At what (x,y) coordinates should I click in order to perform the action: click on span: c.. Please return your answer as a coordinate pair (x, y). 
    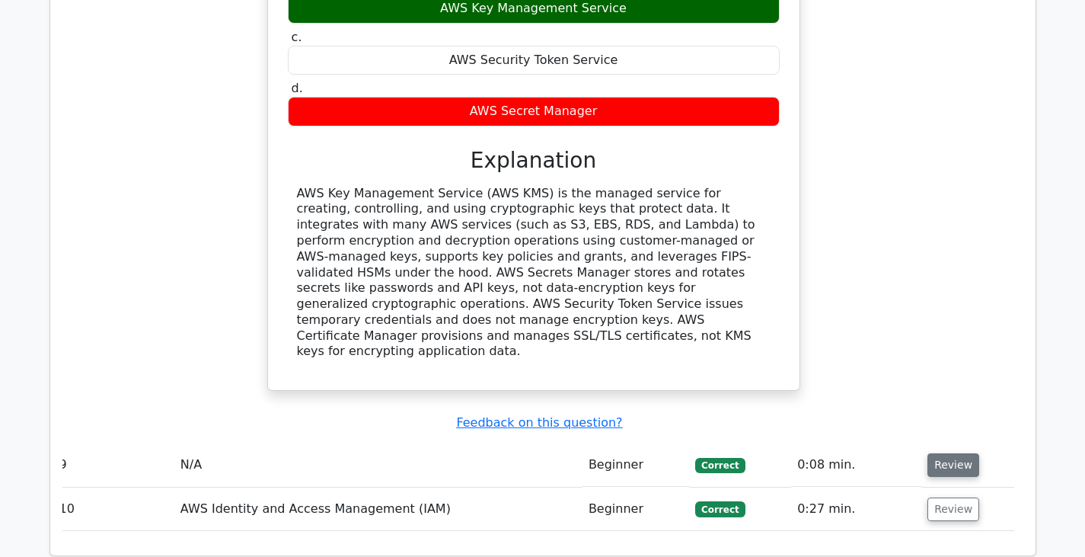
    Looking at the image, I should click on (297, 37).